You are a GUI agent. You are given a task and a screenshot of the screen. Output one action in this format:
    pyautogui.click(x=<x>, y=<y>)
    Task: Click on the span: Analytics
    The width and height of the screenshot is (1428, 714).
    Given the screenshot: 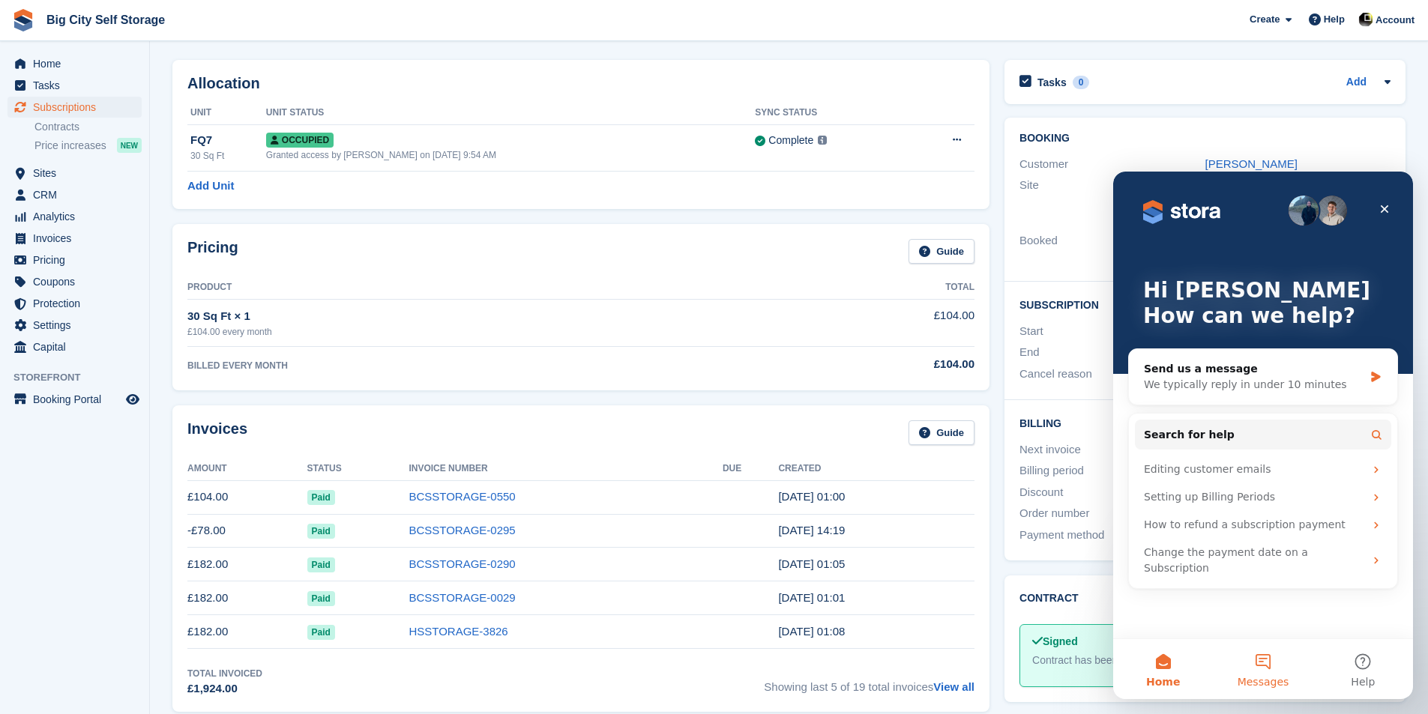 What is the action you would take?
    pyautogui.click(x=78, y=217)
    